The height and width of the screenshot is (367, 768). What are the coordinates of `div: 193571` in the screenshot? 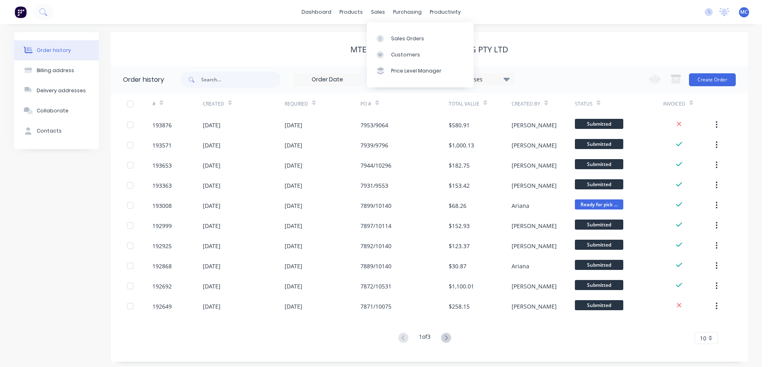 It's located at (162, 145).